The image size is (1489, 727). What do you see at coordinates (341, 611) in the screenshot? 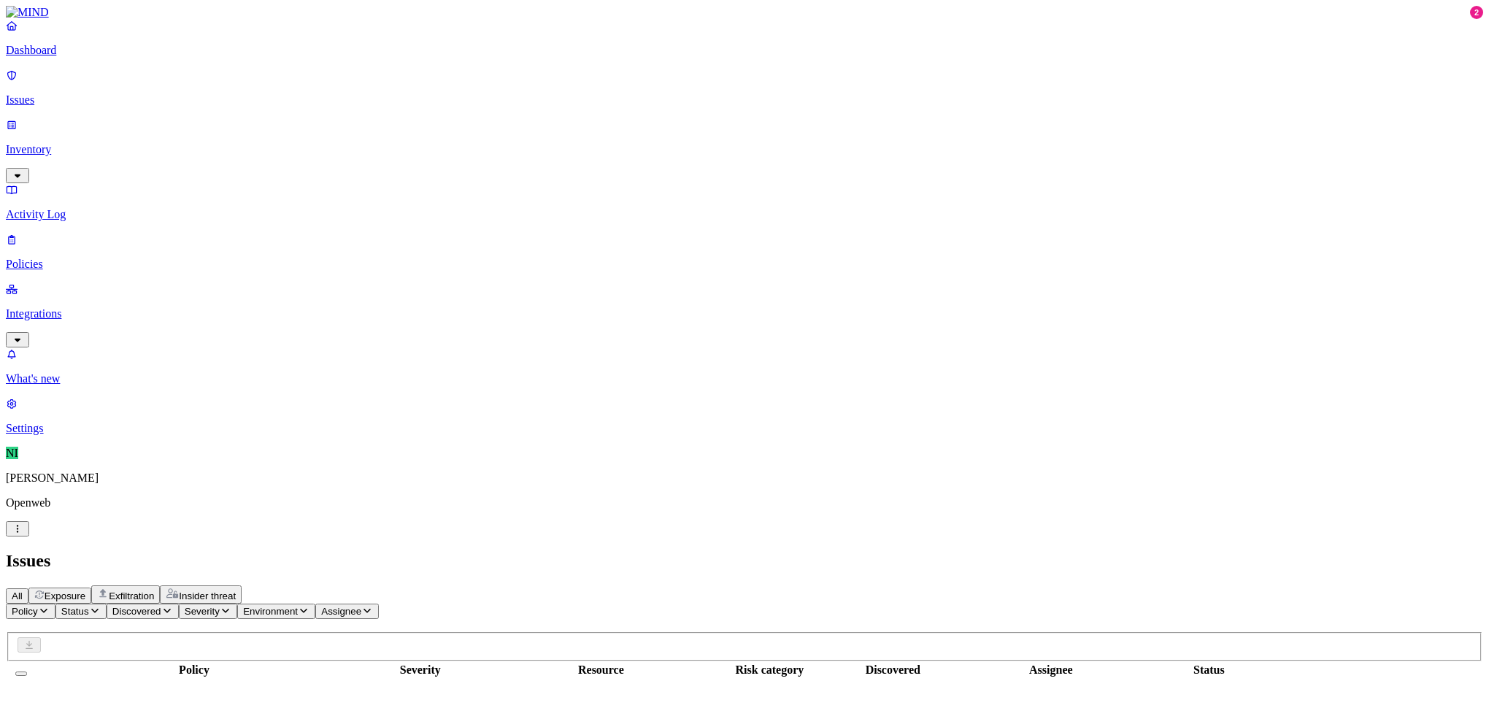
I see `span: Assignee` at bounding box center [341, 611].